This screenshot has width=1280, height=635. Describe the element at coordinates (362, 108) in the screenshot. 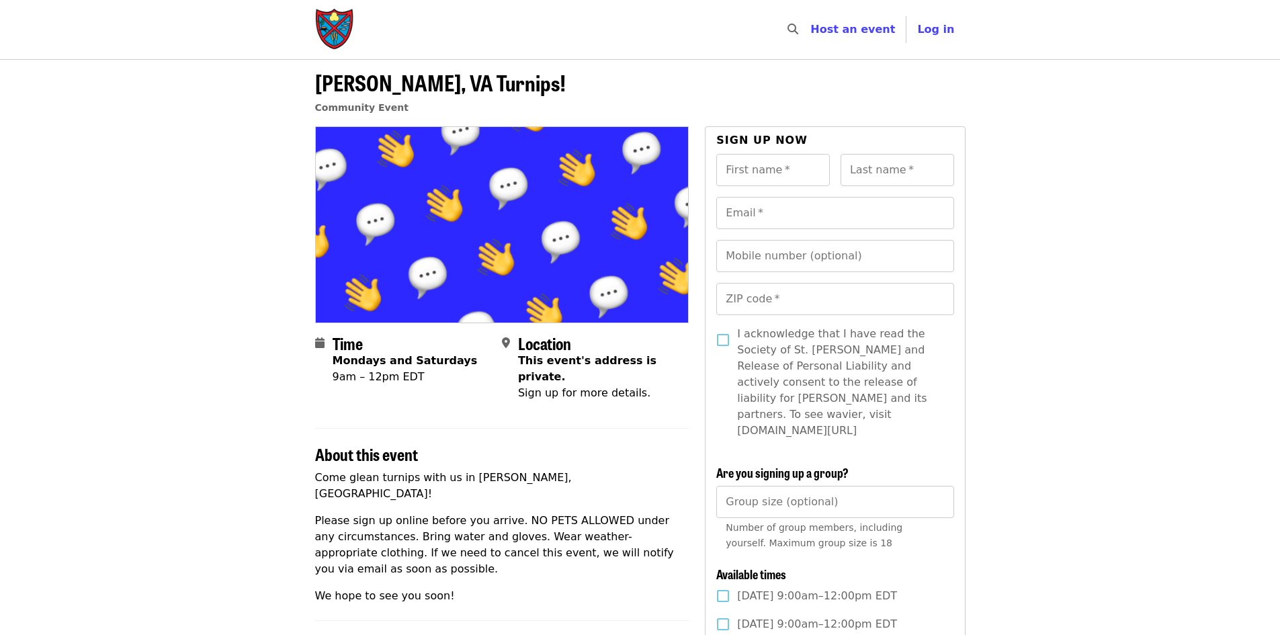

I see `span: Community Event` at that location.